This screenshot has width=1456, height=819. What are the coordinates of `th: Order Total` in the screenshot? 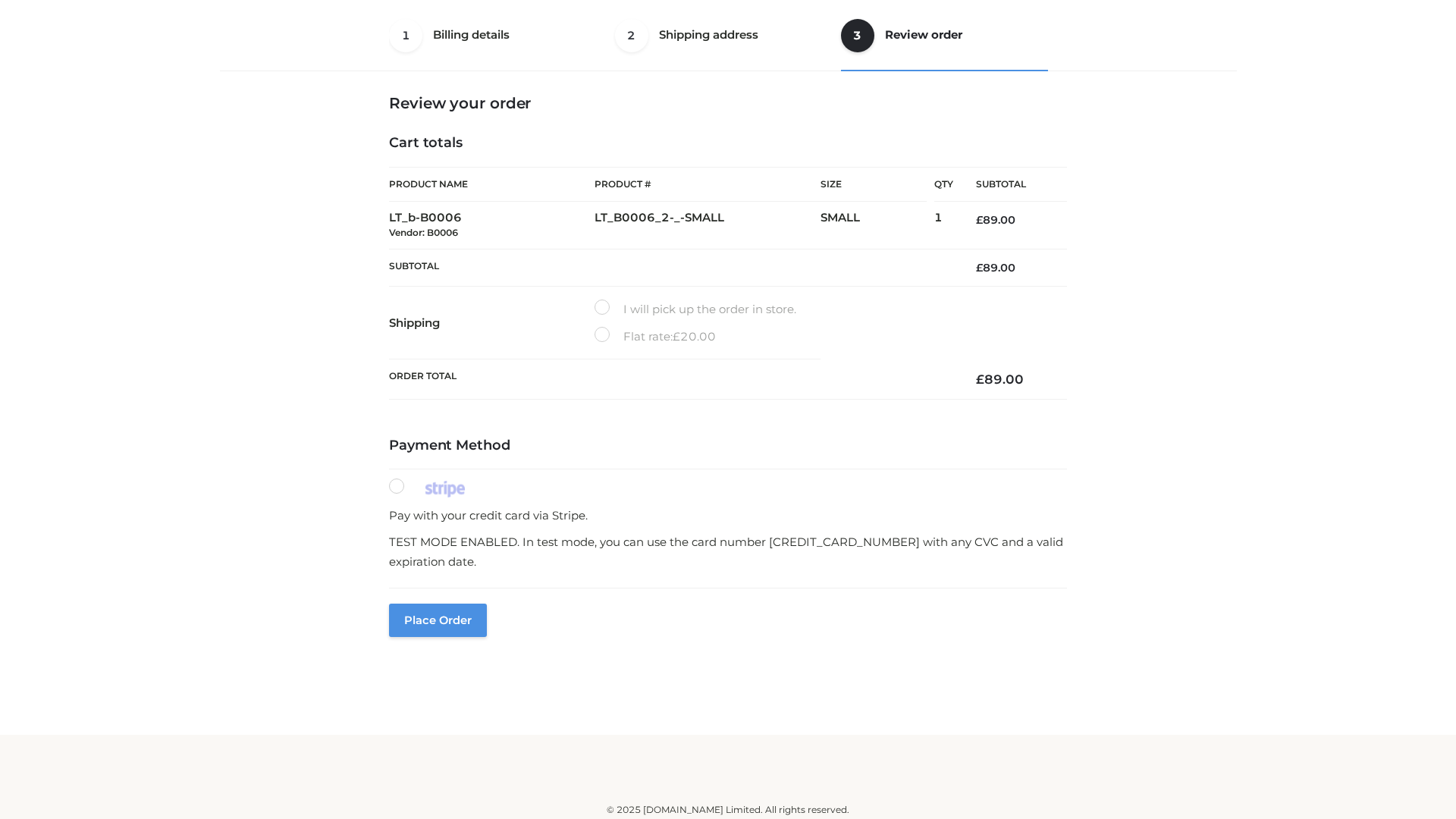 It's located at (672, 380).